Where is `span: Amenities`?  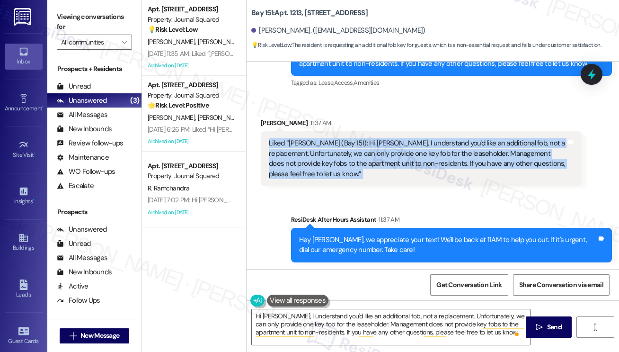
span: Amenities is located at coordinates (366, 82).